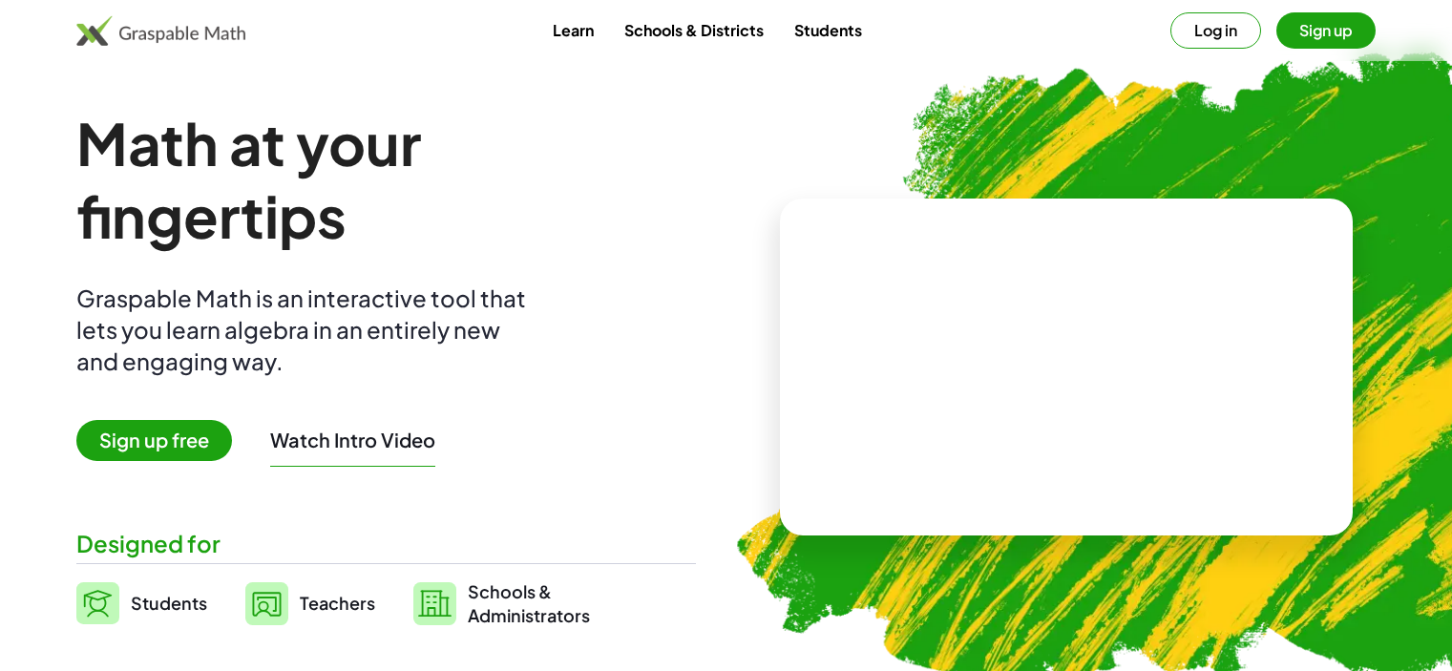 The height and width of the screenshot is (671, 1452). I want to click on video: What is this? This is dynamic math notation. Dynamic math notation plays a central role in how Gr..., so click(1066, 368).